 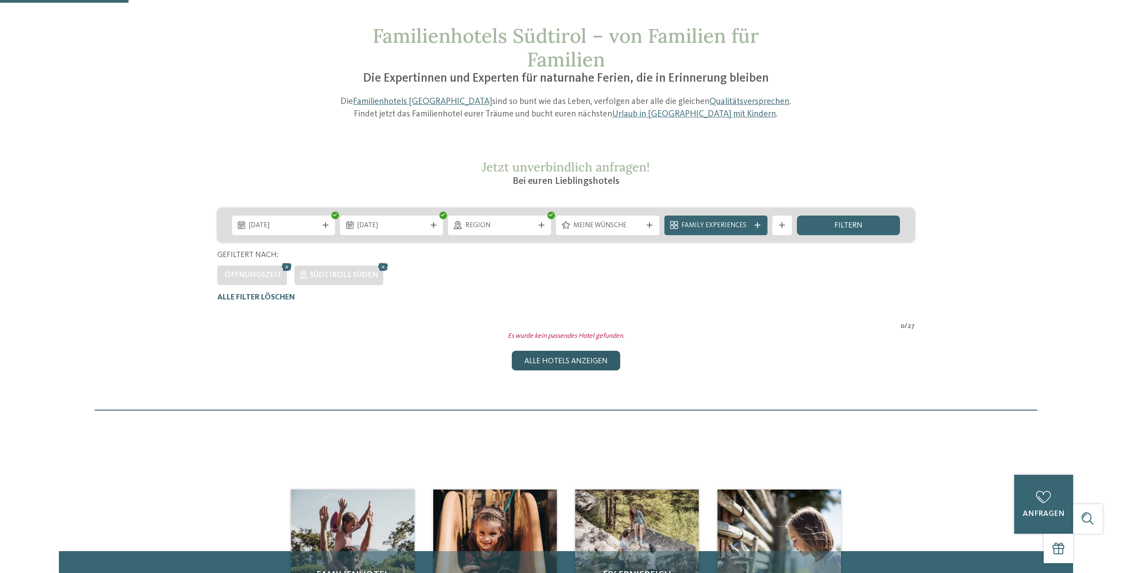 I want to click on span: Jetzt unverbindlich anfragen!, so click(x=566, y=167).